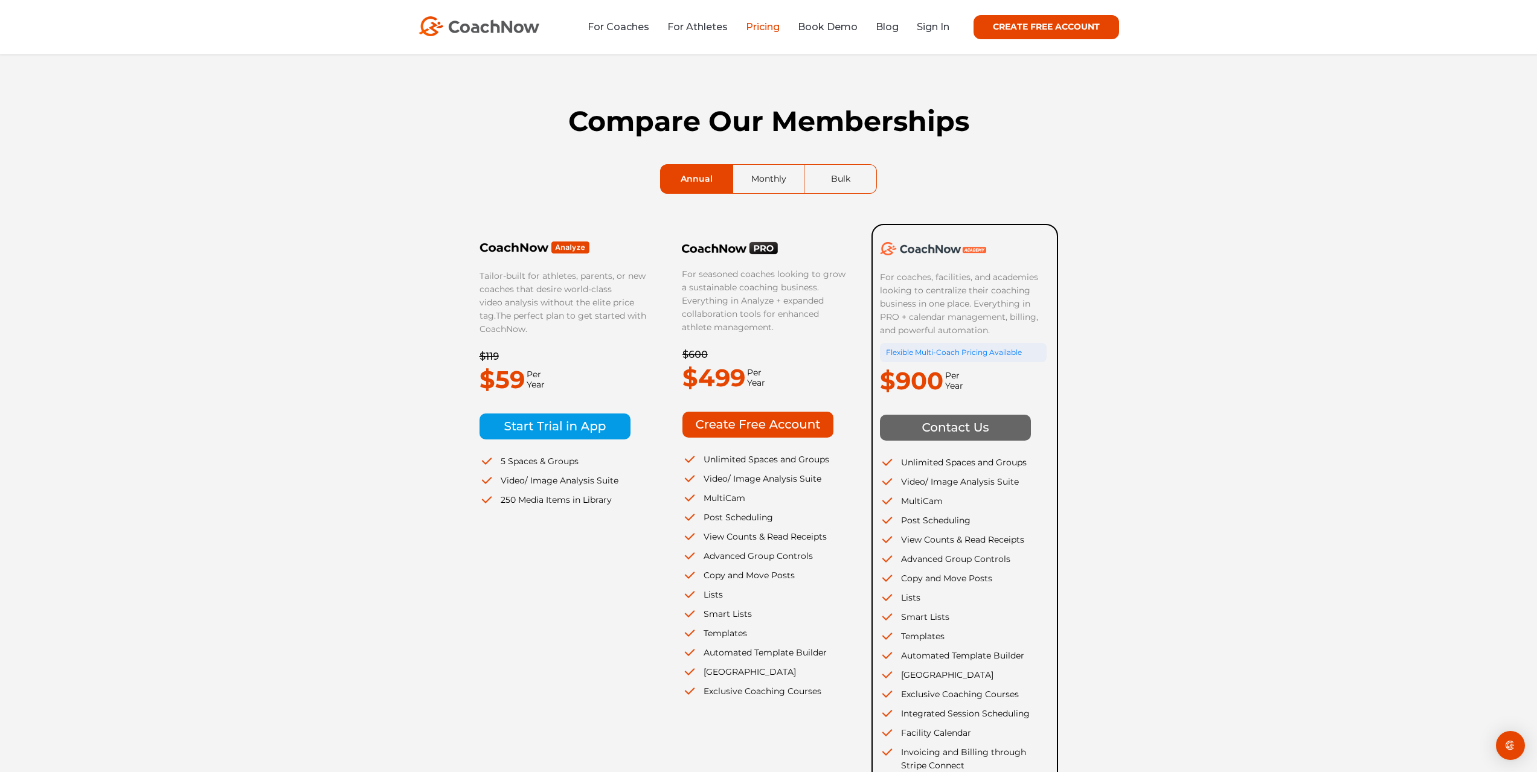 This screenshot has height=772, width=1537. What do you see at coordinates (933, 27) in the screenshot?
I see `a: Sign In` at bounding box center [933, 27].